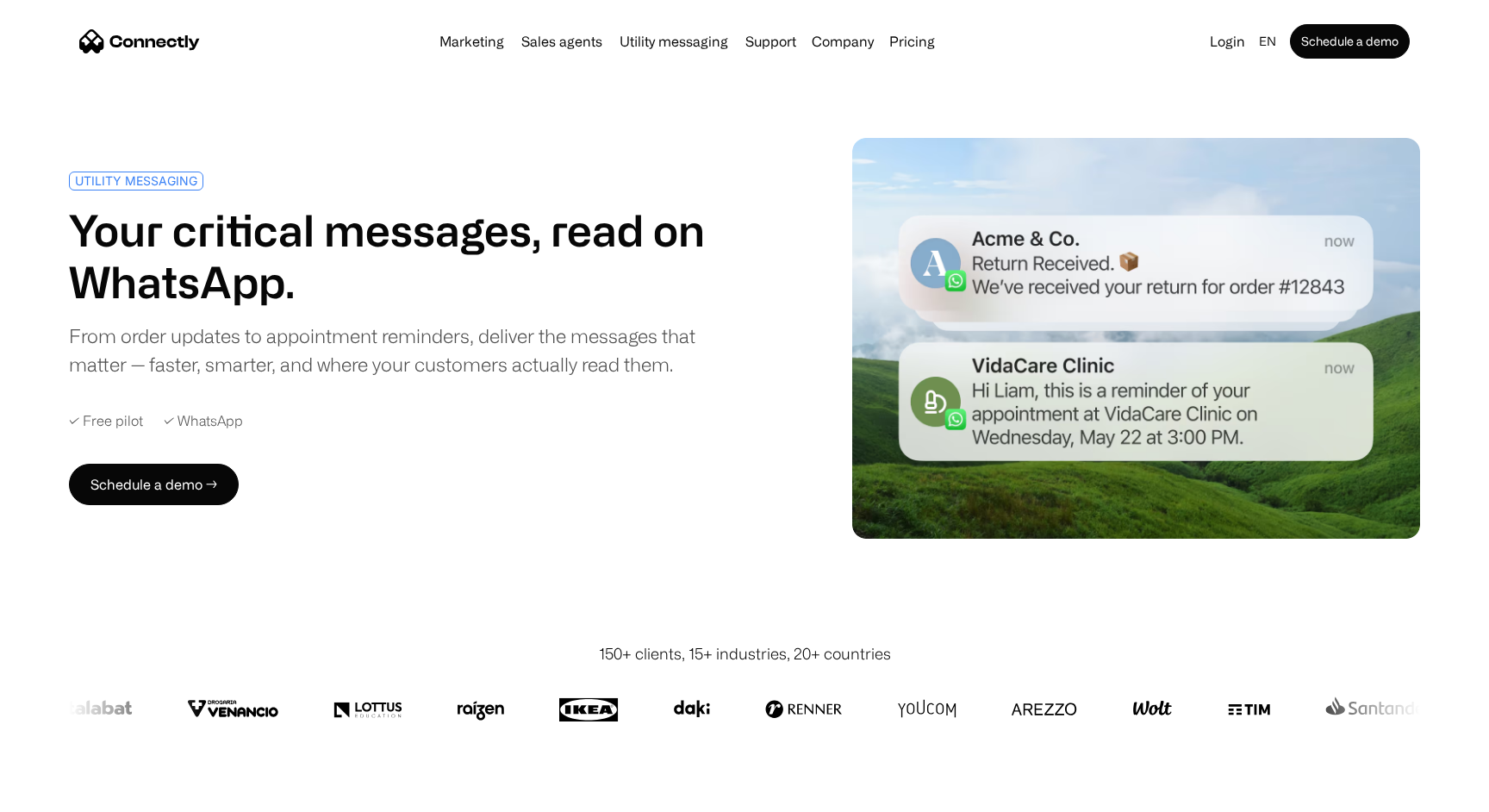 This screenshot has width=1489, height=812. What do you see at coordinates (674, 42) in the screenshot?
I see `a: Utility messaging` at bounding box center [674, 42].